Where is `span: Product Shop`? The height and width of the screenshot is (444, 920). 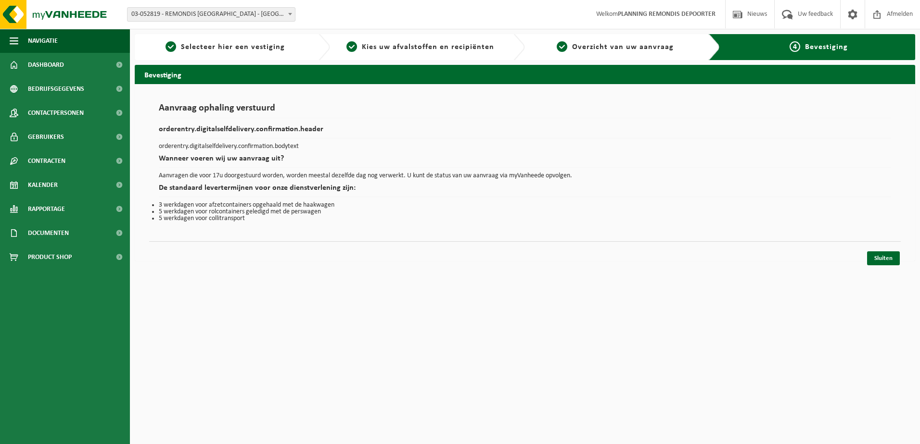 span: Product Shop is located at coordinates (50, 257).